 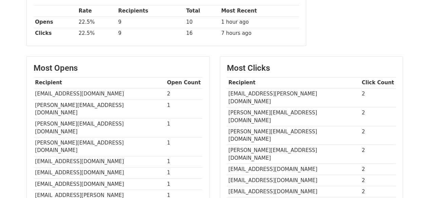 What do you see at coordinates (55, 33) in the screenshot?
I see `th: Clicks` at bounding box center [55, 33].